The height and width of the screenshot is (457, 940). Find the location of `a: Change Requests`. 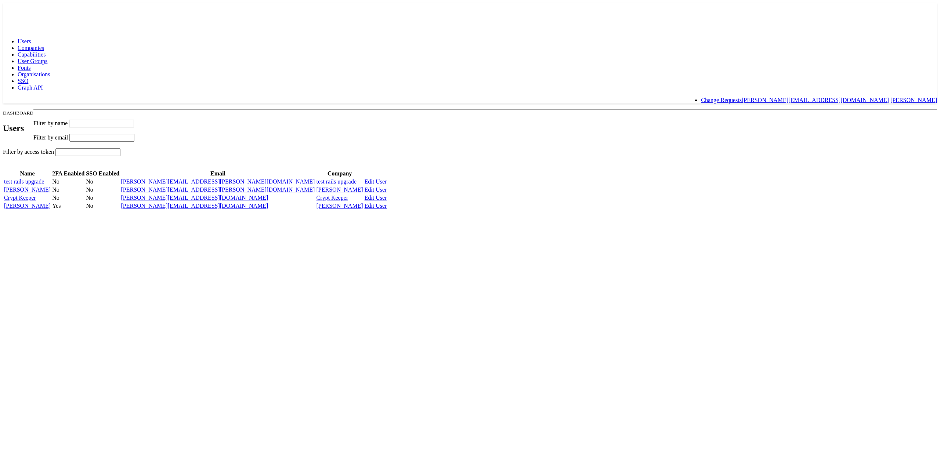

a: Change Requests is located at coordinates (721, 100).